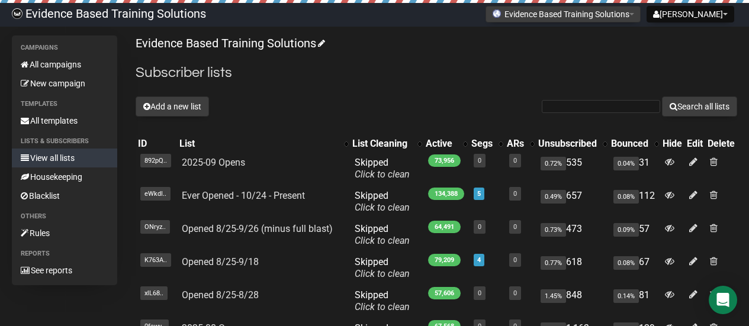  What do you see at coordinates (444, 260) in the screenshot?
I see `span: 79,209` at bounding box center [444, 260].